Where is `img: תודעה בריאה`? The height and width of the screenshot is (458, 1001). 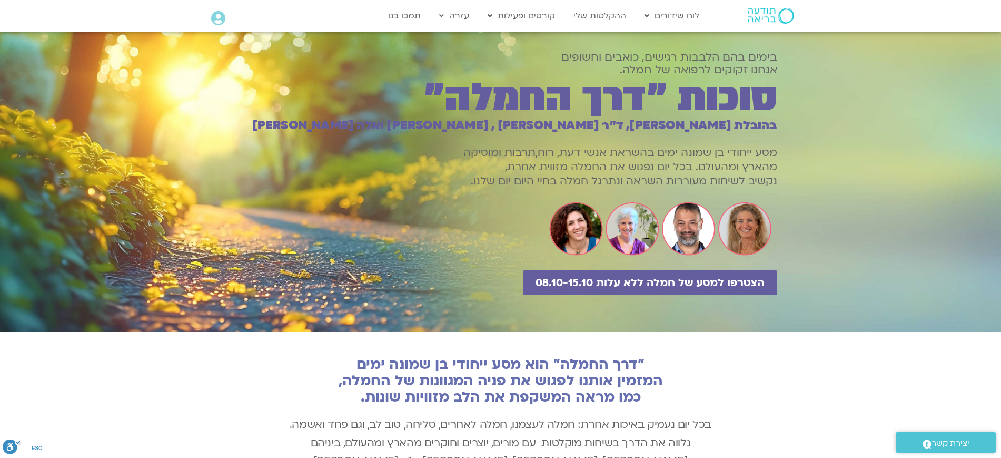 img: תודעה בריאה is located at coordinates (771, 16).